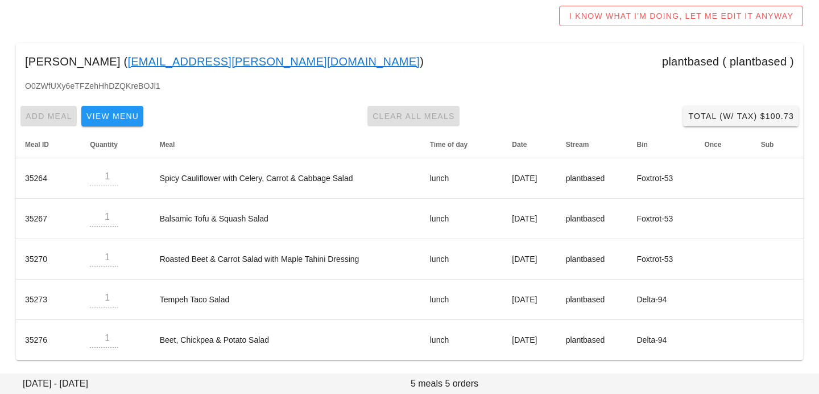 The width and height of the screenshot is (819, 394). I want to click on th: Bin: Not sorted. Activate to sort ascending., so click(661, 144).